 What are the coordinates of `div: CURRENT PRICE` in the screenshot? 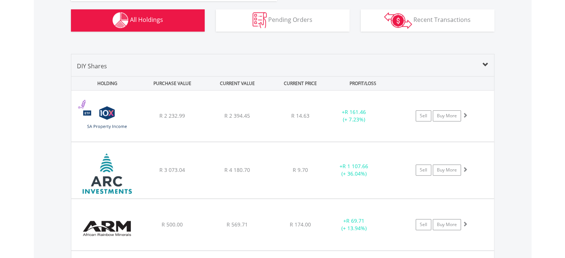 It's located at (300, 83).